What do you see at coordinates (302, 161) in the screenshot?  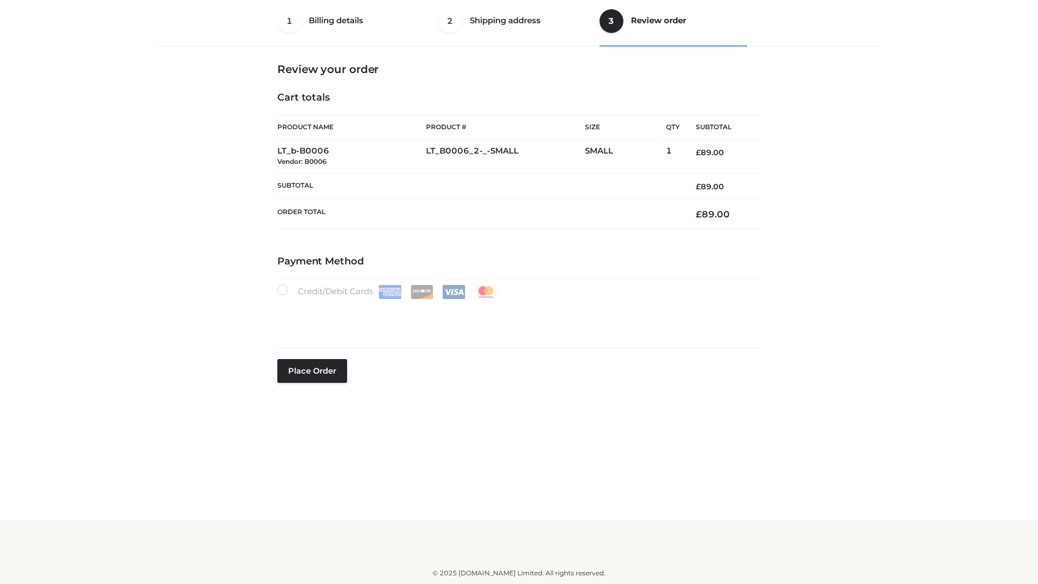 I see `small: Vendor: B0006` at bounding box center [302, 161].